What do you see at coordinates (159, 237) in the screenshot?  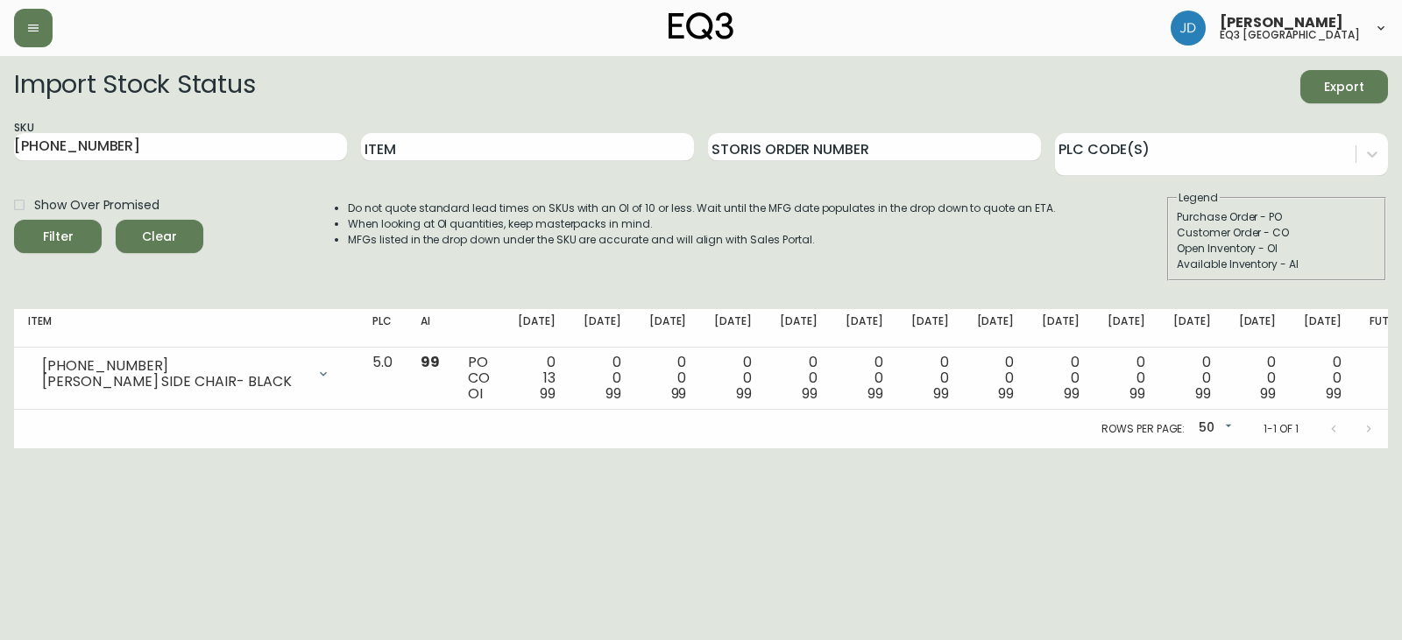 I see `button: Clear` at bounding box center [159, 237].